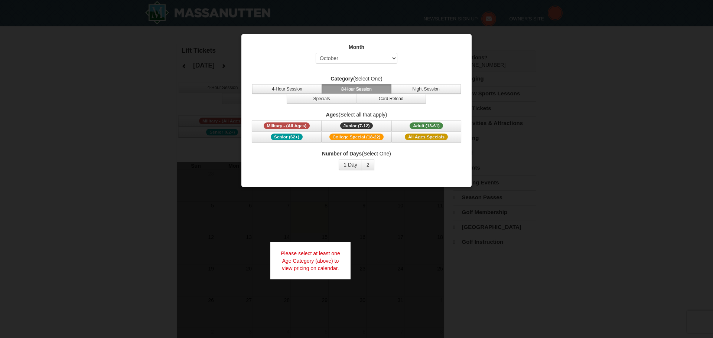  What do you see at coordinates (311, 261) in the screenshot?
I see `div: Please select at least one Age Category (above) to view pricing on calendar.` at bounding box center [311, 261].